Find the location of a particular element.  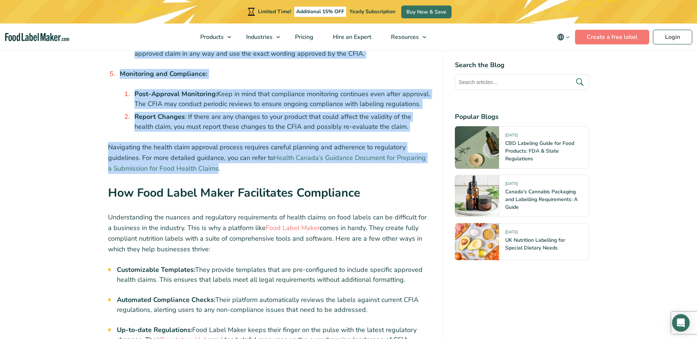

a: Hire an Expert is located at coordinates (351, 37).